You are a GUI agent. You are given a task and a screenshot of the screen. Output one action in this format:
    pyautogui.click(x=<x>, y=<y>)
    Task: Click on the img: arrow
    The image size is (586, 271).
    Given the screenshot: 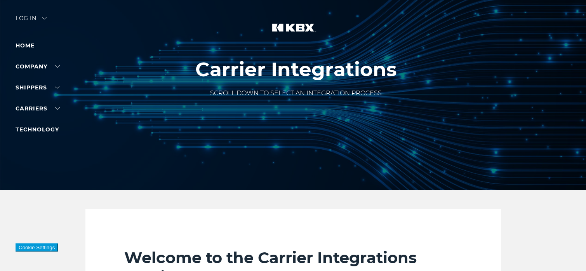 What is the action you would take?
    pyautogui.click(x=44, y=18)
    